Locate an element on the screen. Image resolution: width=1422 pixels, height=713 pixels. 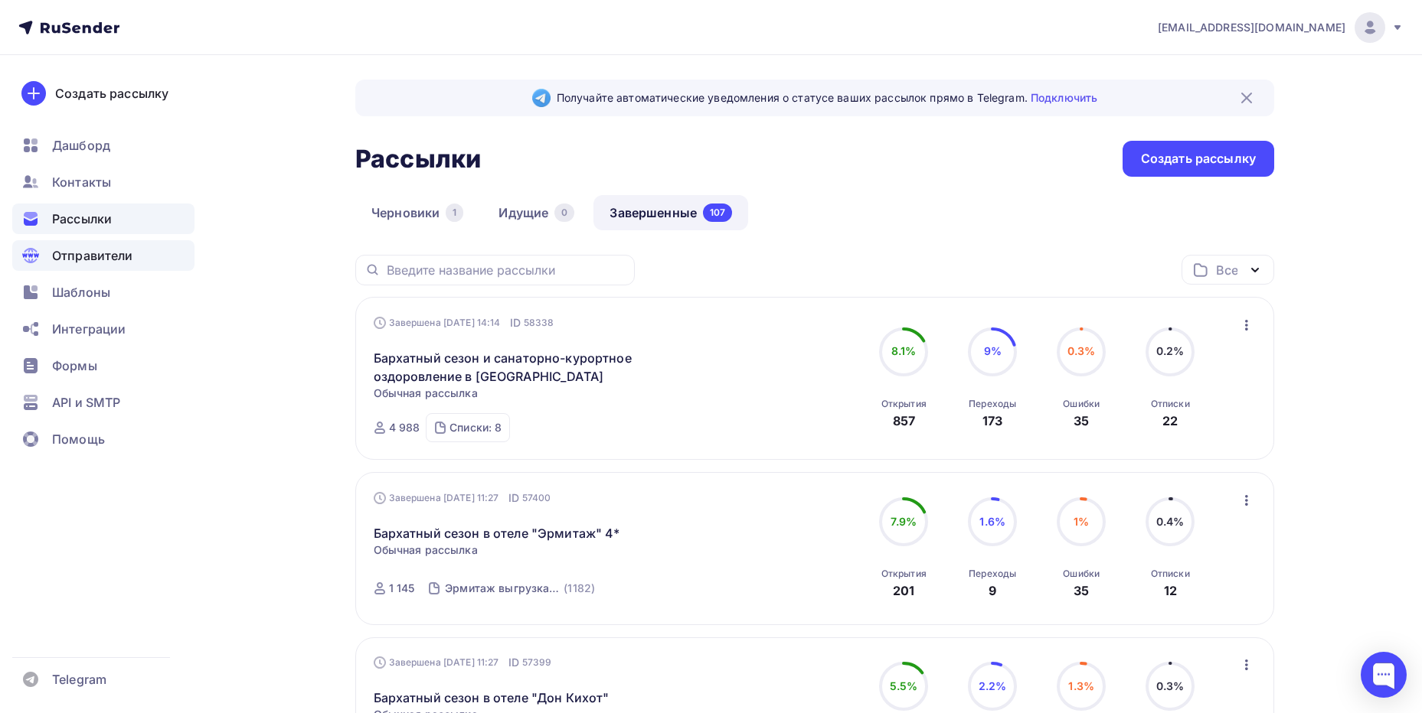
a: Черновики1 is located at coordinates (417, 213).